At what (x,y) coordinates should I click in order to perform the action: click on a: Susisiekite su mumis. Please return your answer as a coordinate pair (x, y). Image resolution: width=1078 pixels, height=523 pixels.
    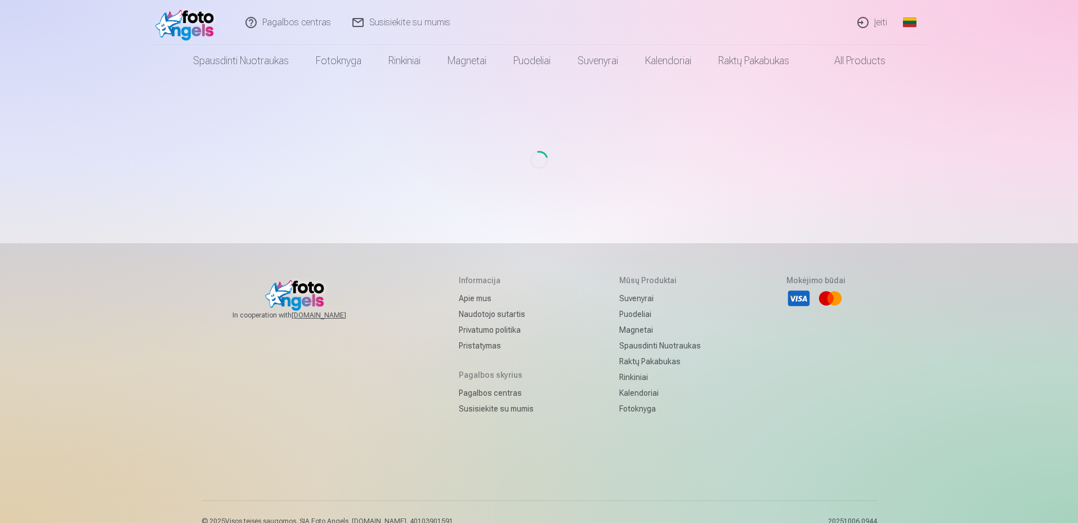
    Looking at the image, I should click on (496, 409).